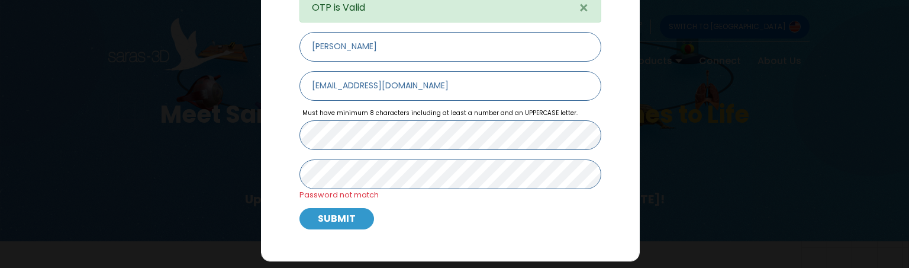 This screenshot has width=909, height=268. What do you see at coordinates (450, 47) in the screenshot?
I see `input: Name` at bounding box center [450, 47].